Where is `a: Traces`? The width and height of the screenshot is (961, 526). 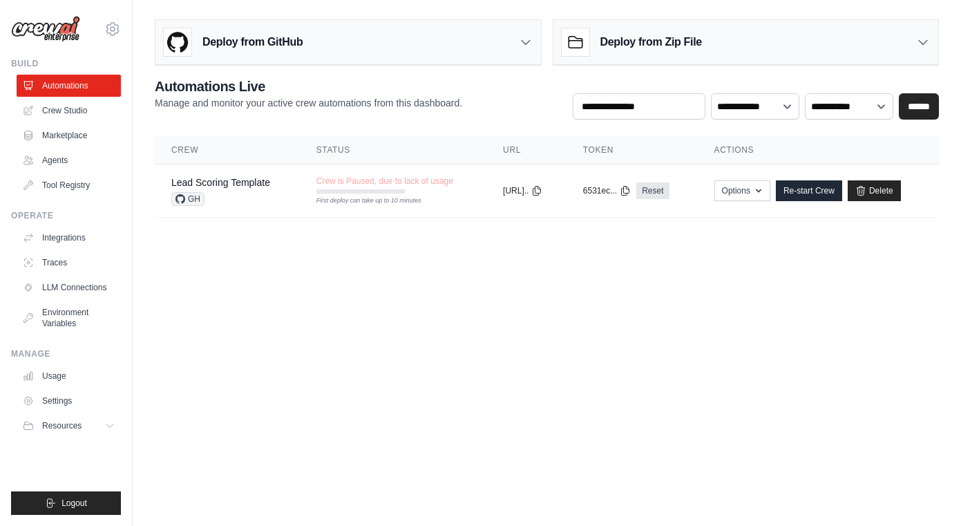
a: Traces is located at coordinates (68, 263).